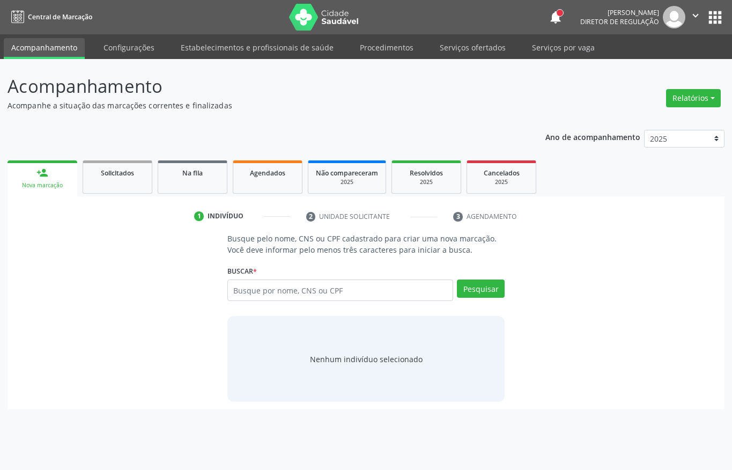  What do you see at coordinates (225, 216) in the screenshot?
I see `div: Indivíduo` at bounding box center [225, 216].